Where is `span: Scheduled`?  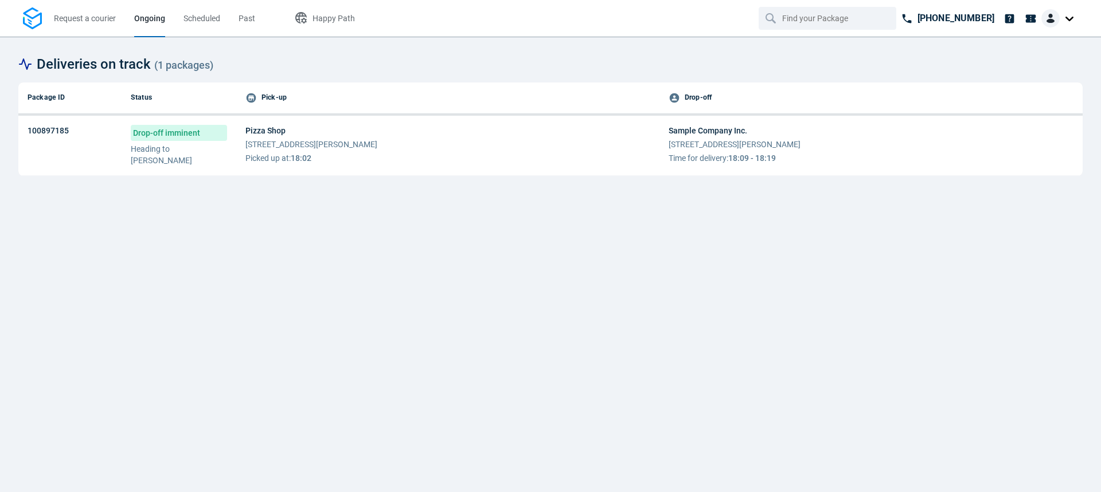 span: Scheduled is located at coordinates (202, 18).